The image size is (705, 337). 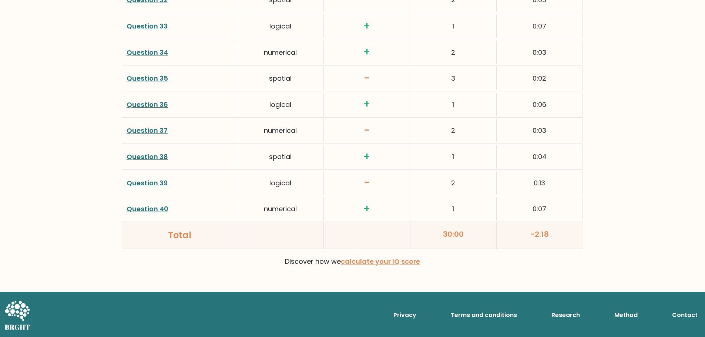 What do you see at coordinates (147, 156) in the screenshot?
I see `a: Question 38` at bounding box center [147, 156].